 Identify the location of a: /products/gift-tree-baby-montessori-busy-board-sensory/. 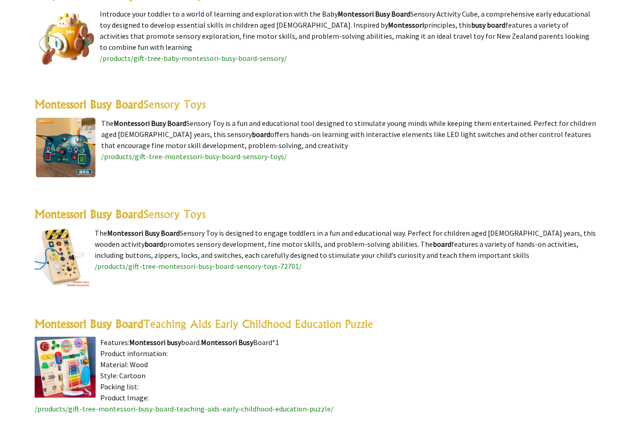
(193, 58).